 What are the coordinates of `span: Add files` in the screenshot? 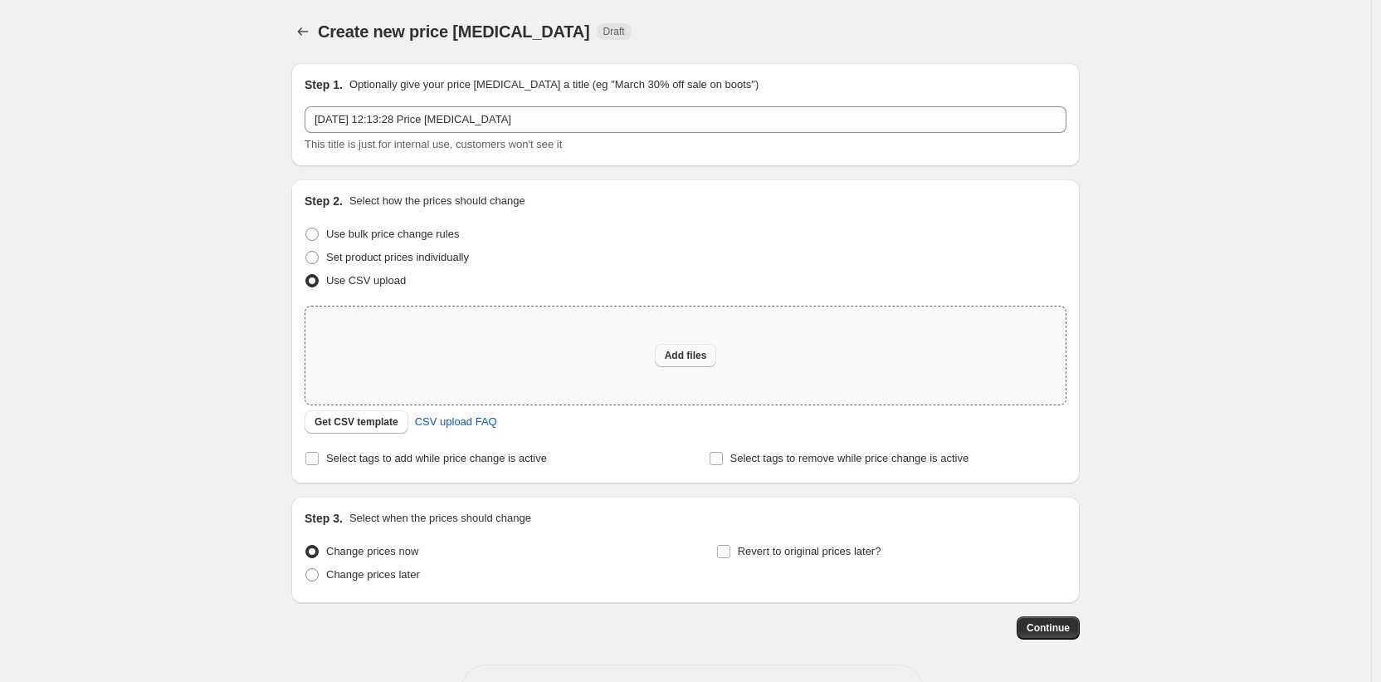 It's located at (686, 355).